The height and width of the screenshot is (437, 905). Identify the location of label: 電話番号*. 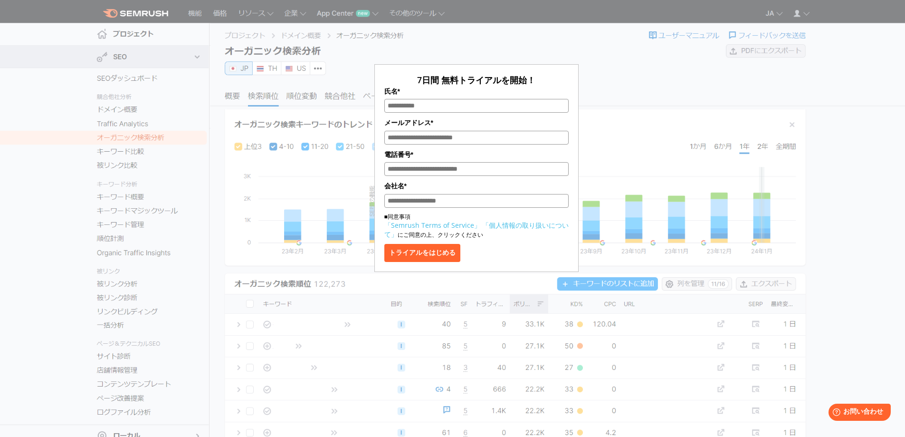
(477, 154).